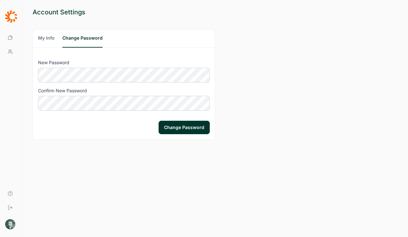  Describe the element at coordinates (46, 41) in the screenshot. I see `button: My Info` at that location.